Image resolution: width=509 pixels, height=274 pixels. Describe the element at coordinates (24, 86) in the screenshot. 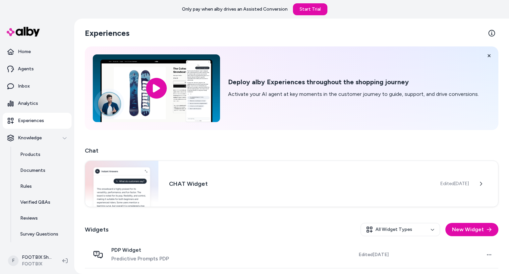

I see `p: Inbox` at that location.